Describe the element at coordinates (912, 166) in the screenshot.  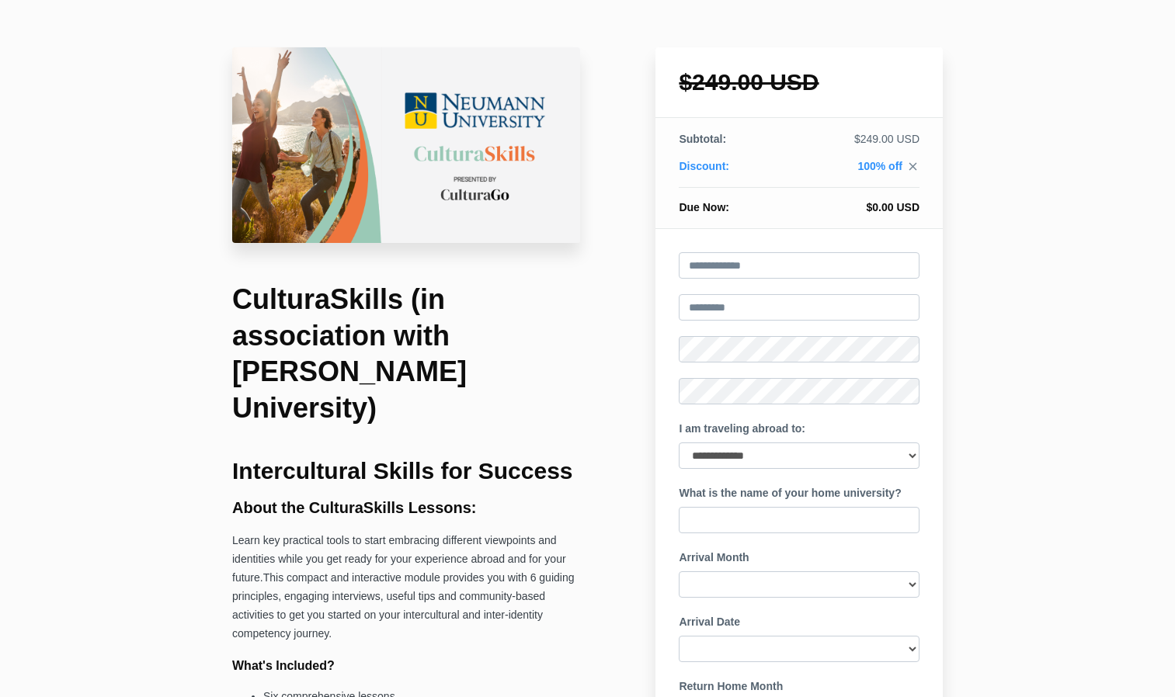
I see `i: close` at that location.